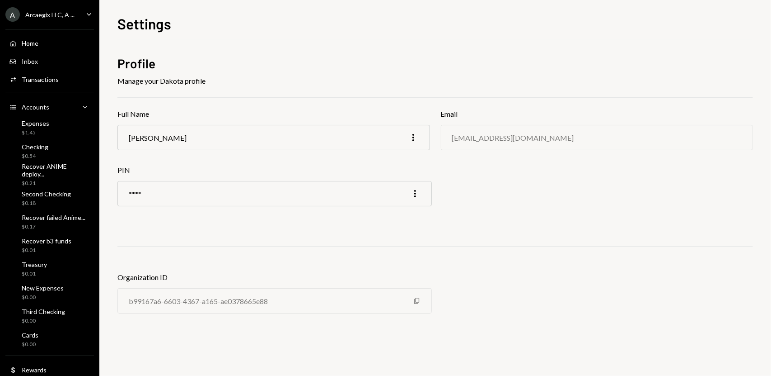 Image resolution: width=771 pixels, height=376 pixels. What do you see at coordinates (50, 292) in the screenshot?
I see `a: New Expenses$0.00` at bounding box center [50, 292].